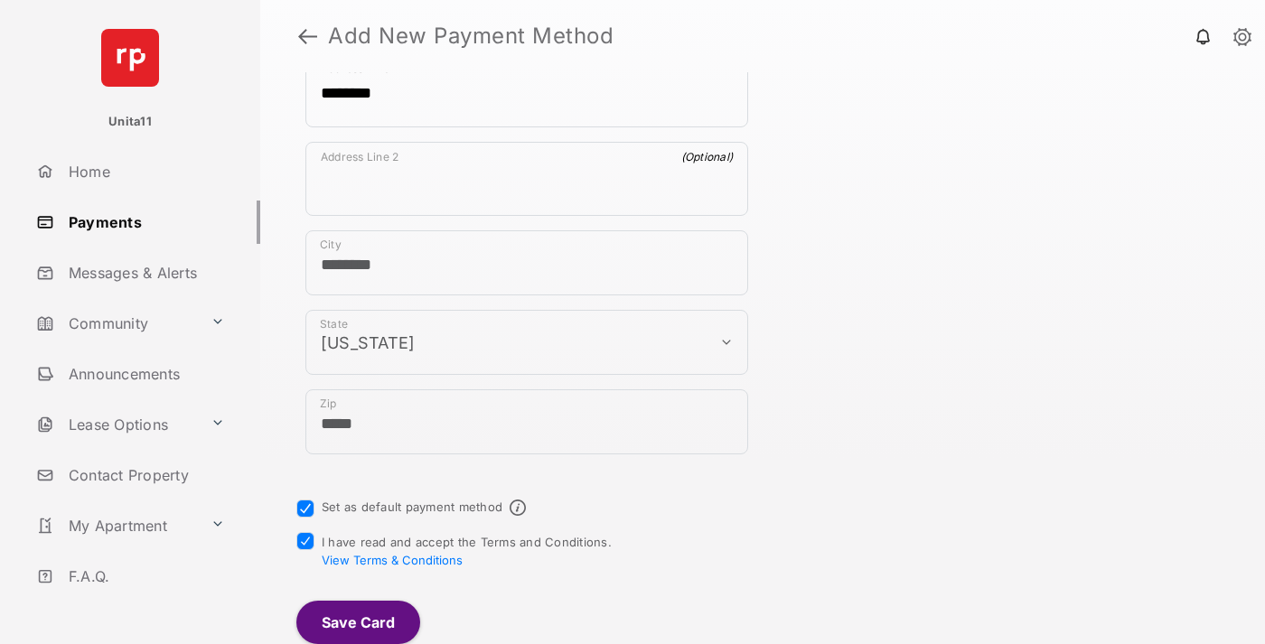  I want to click on div: payment_method_screening[postal_addresses][addressLine1], so click(527, 90).